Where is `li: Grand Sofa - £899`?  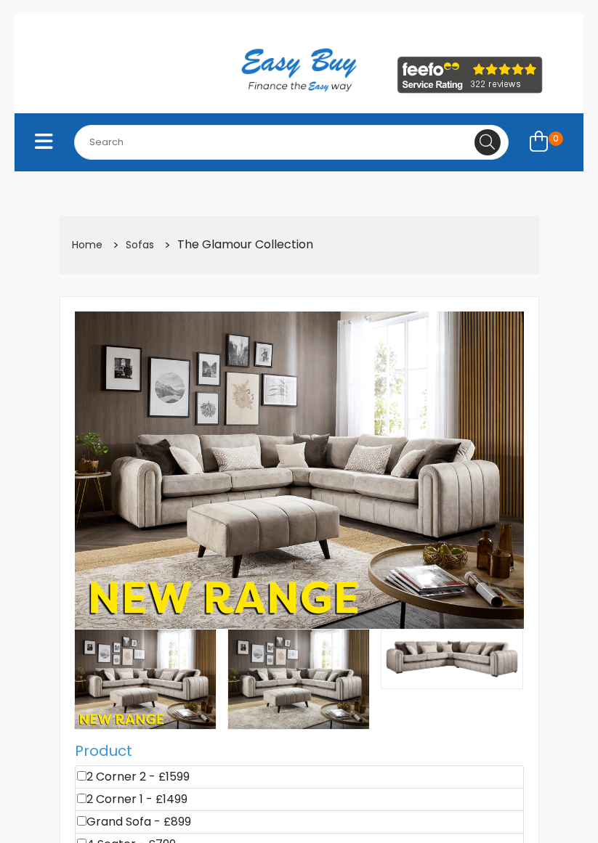
li: Grand Sofa - £899 is located at coordinates (299, 822).